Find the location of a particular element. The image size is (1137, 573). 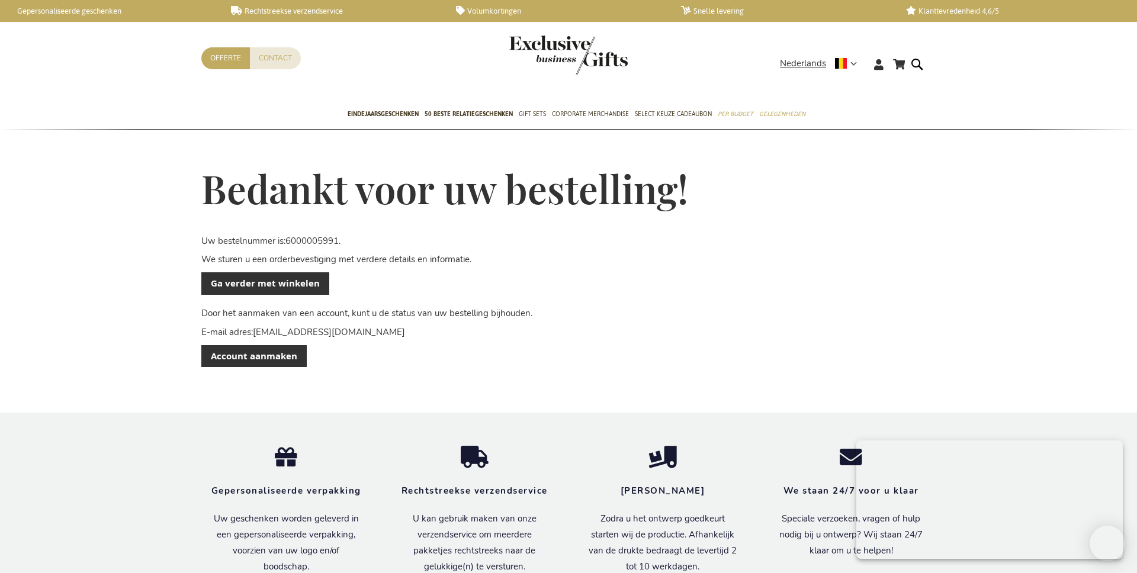

a: Snelle levering is located at coordinates (784, 11).